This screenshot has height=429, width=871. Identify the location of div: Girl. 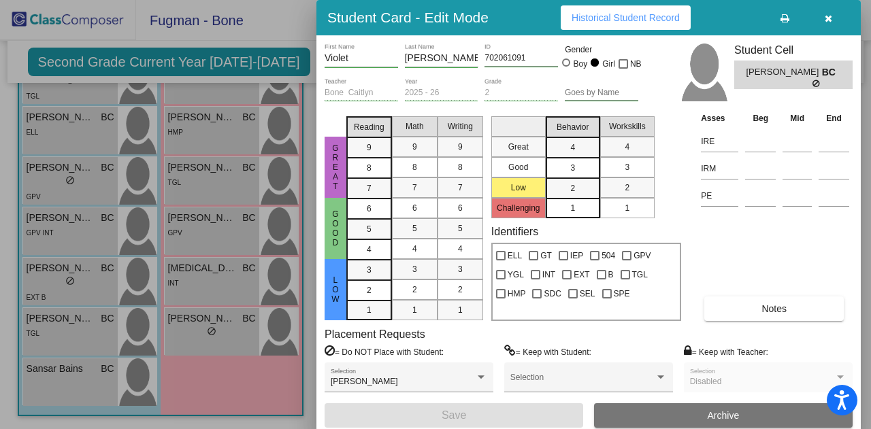
(608, 64).